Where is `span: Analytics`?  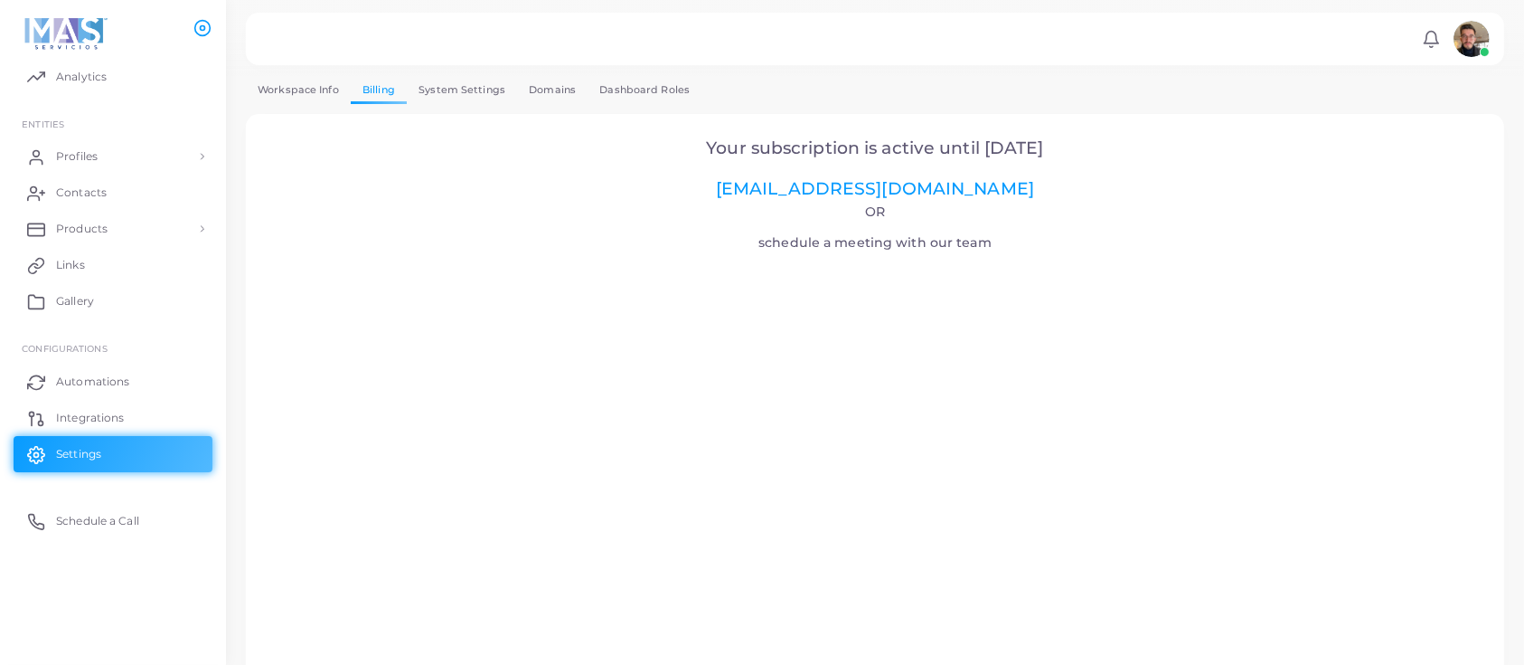
span: Analytics is located at coordinates (81, 77).